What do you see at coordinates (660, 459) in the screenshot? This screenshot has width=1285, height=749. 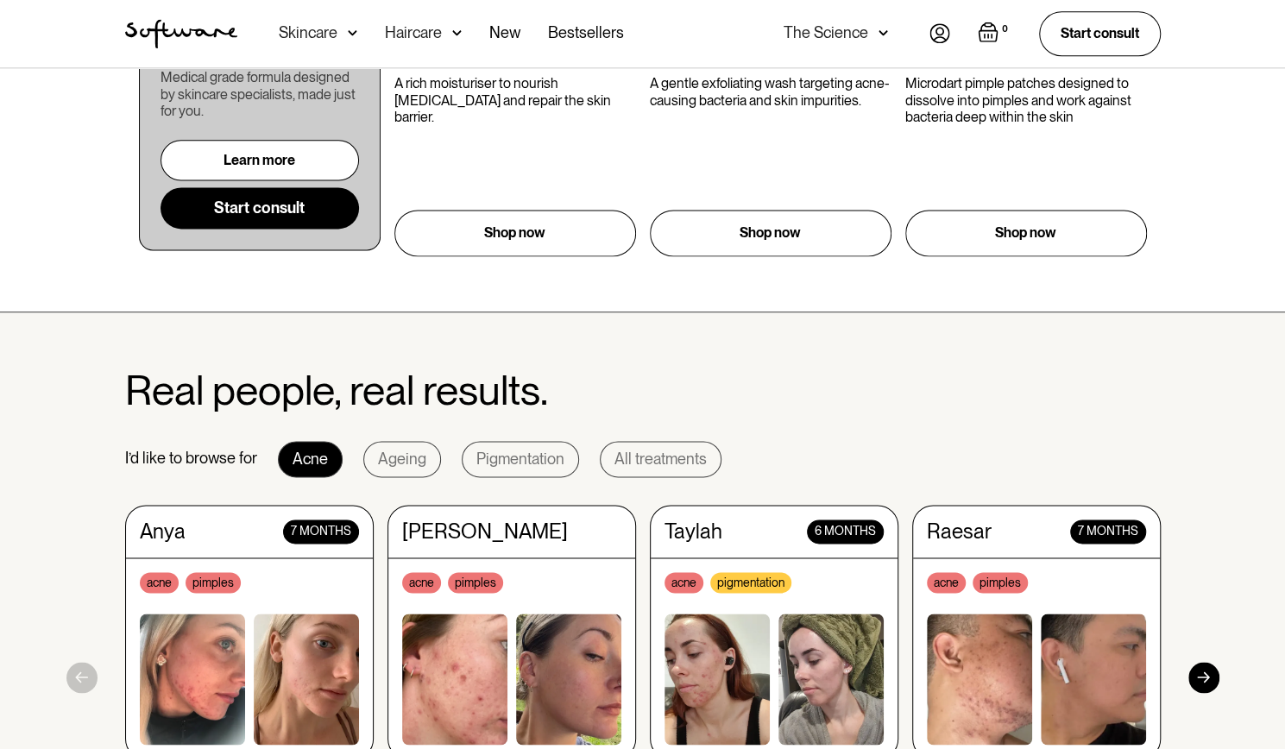 I see `div: All treatments` at bounding box center [660, 459].